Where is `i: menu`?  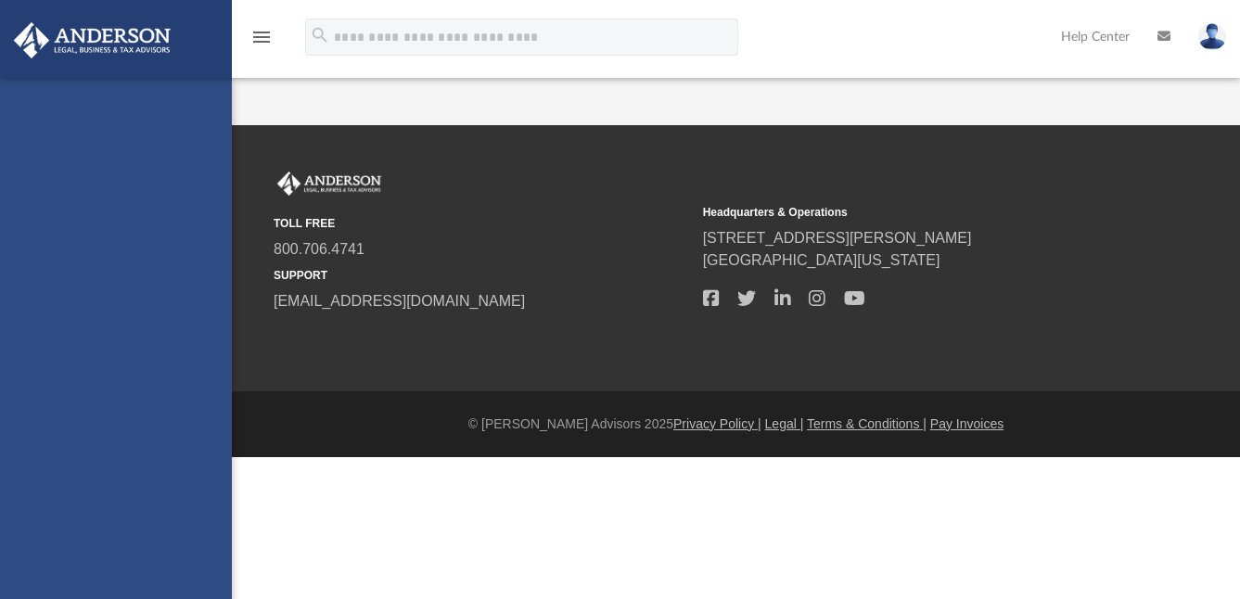 i: menu is located at coordinates (262, 37).